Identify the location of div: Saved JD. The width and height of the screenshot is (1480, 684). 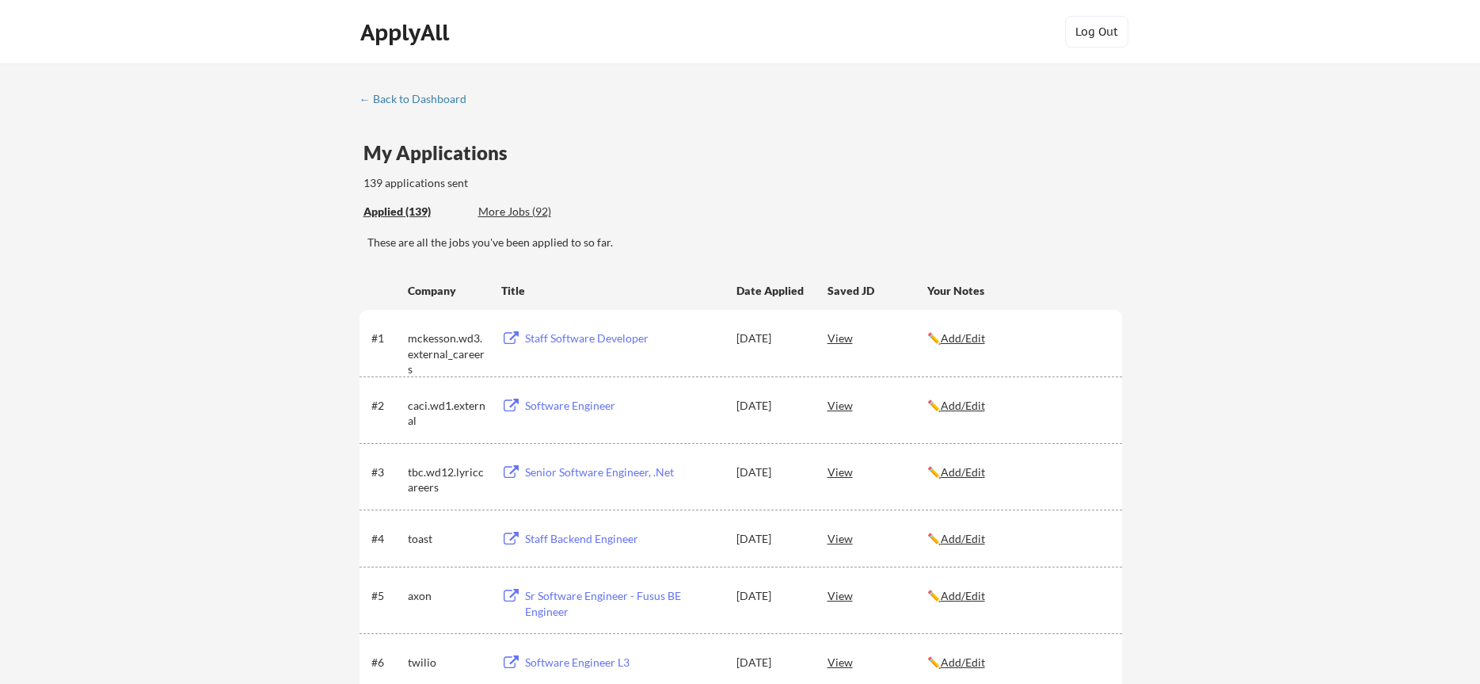
(878, 290).